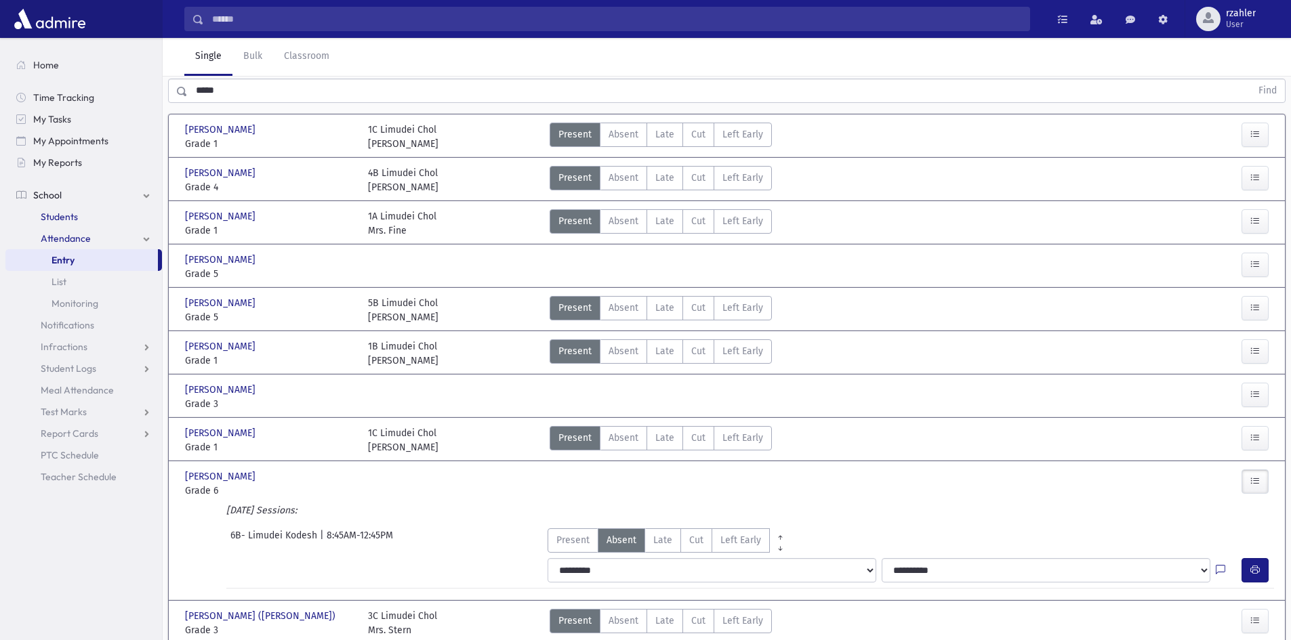 The image size is (1291, 640). Describe the element at coordinates (70, 455) in the screenshot. I see `span: PTC Schedule` at that location.